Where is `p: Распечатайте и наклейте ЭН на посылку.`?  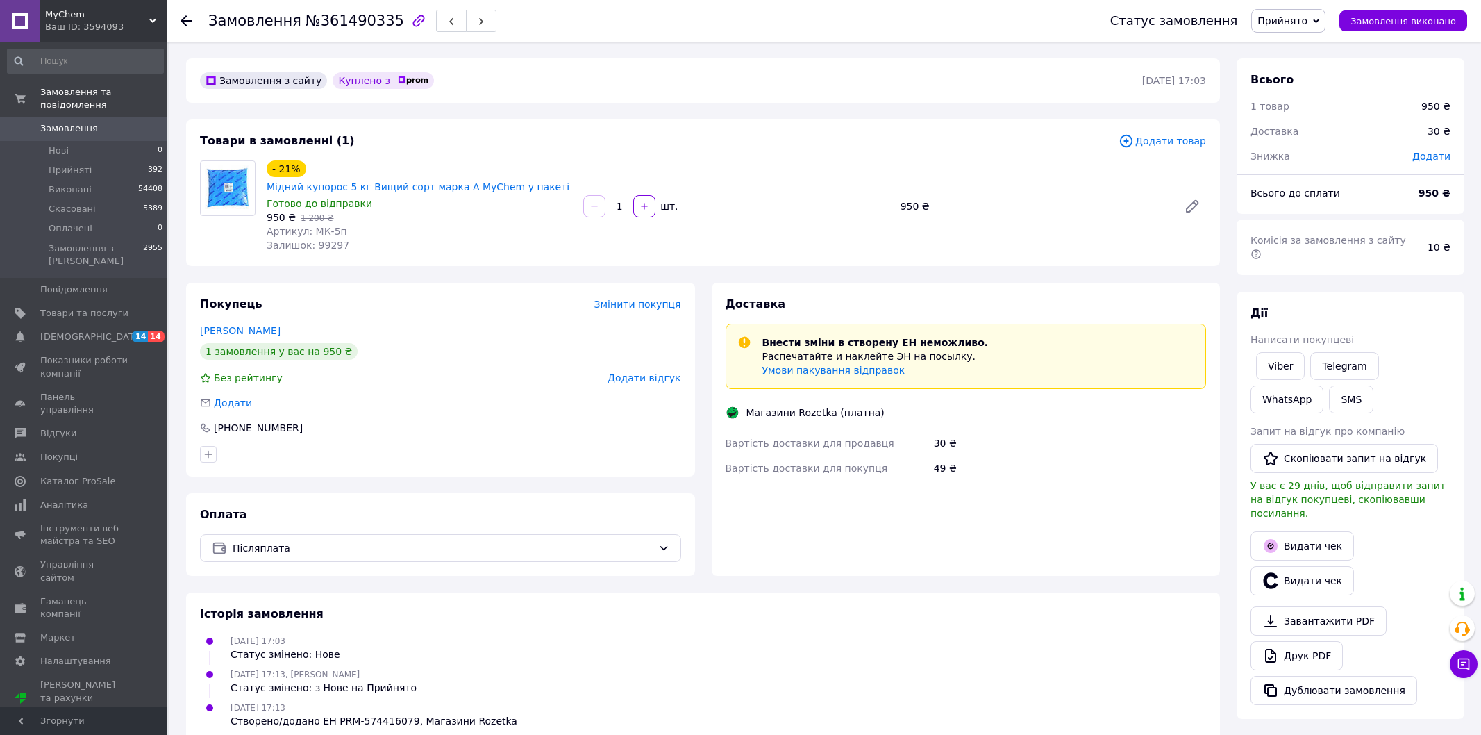
p: Распечатайте и наклейте ЭН на посылку. is located at coordinates (876, 356).